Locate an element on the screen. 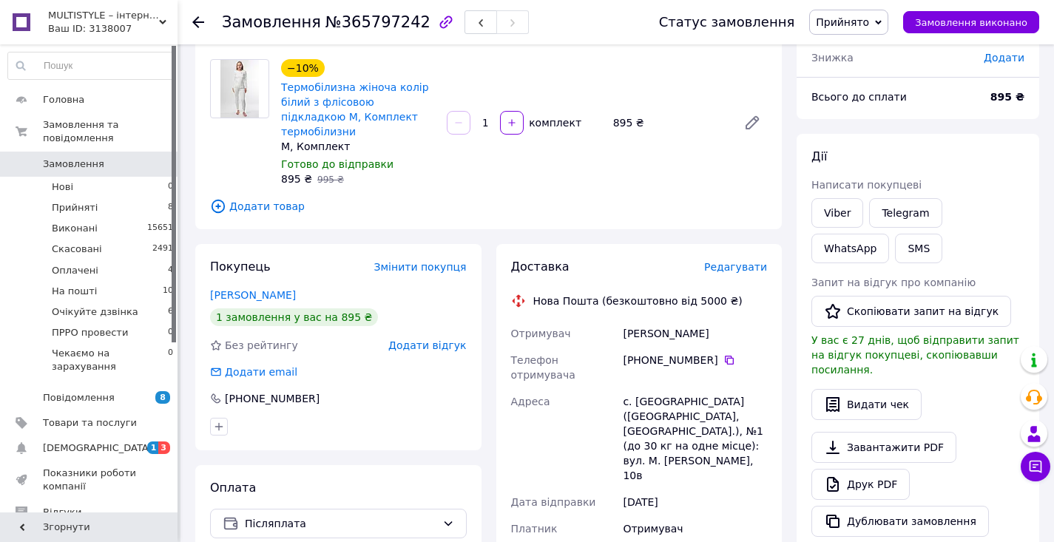 This screenshot has height=542, width=1054. span: 895 ₴ is located at coordinates (296, 179).